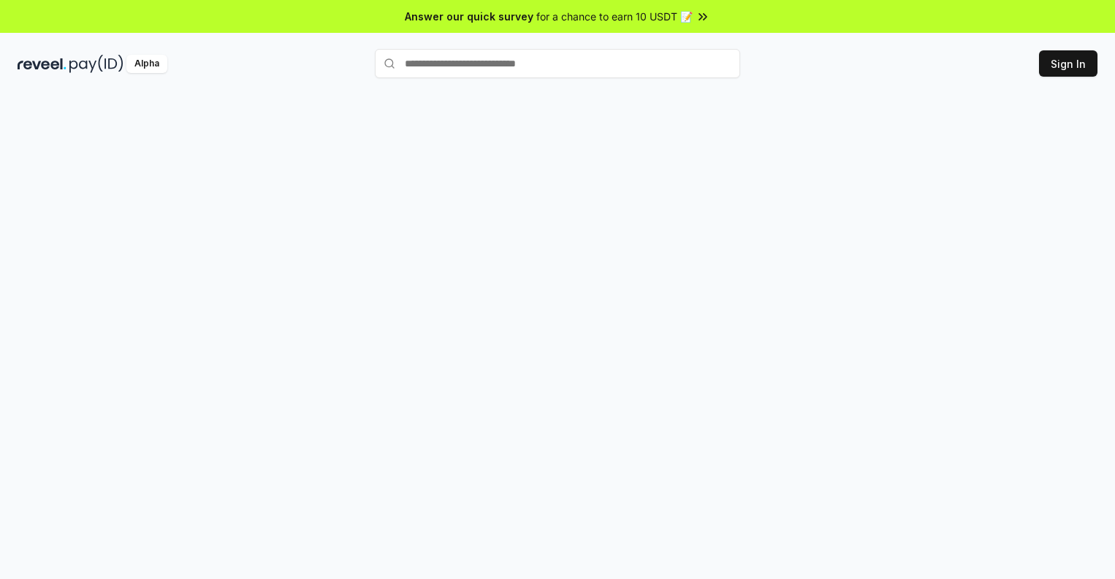 This screenshot has height=579, width=1115. I want to click on button: Sign In, so click(1068, 64).